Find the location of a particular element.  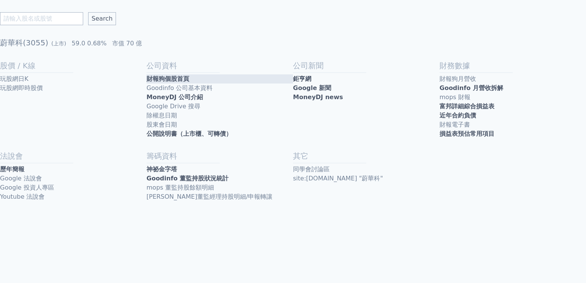

h2: 籌碼資料 is located at coordinates (220, 156).